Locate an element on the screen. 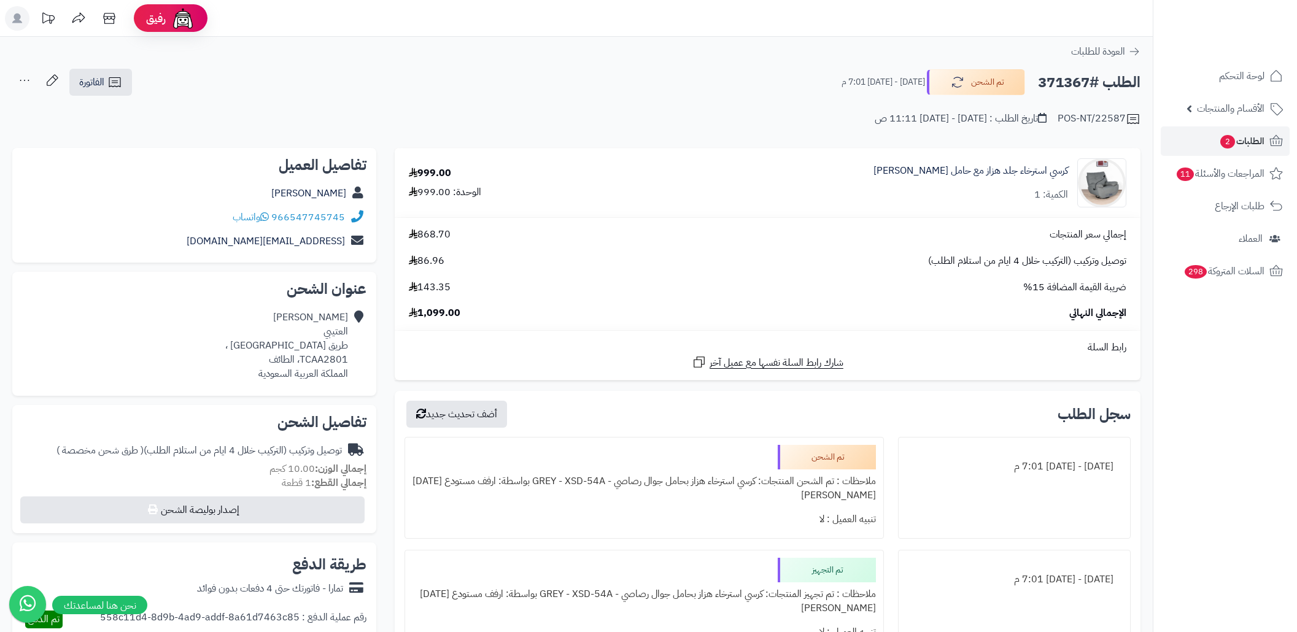 This screenshot has height=632, width=1297. span: الفاتورة is located at coordinates (91, 82).